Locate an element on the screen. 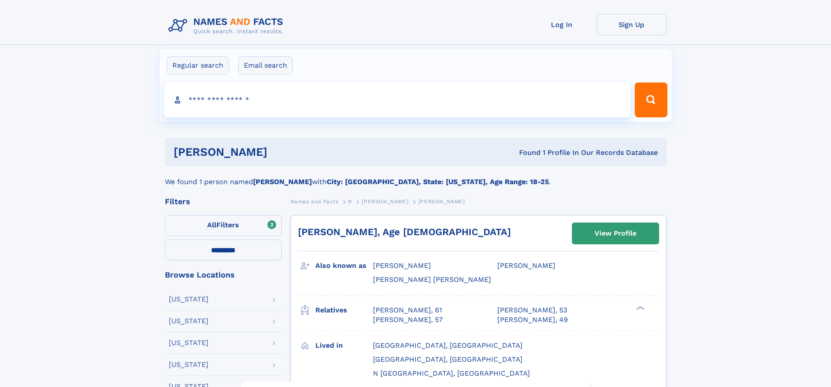  label: Filters is located at coordinates (223, 226).